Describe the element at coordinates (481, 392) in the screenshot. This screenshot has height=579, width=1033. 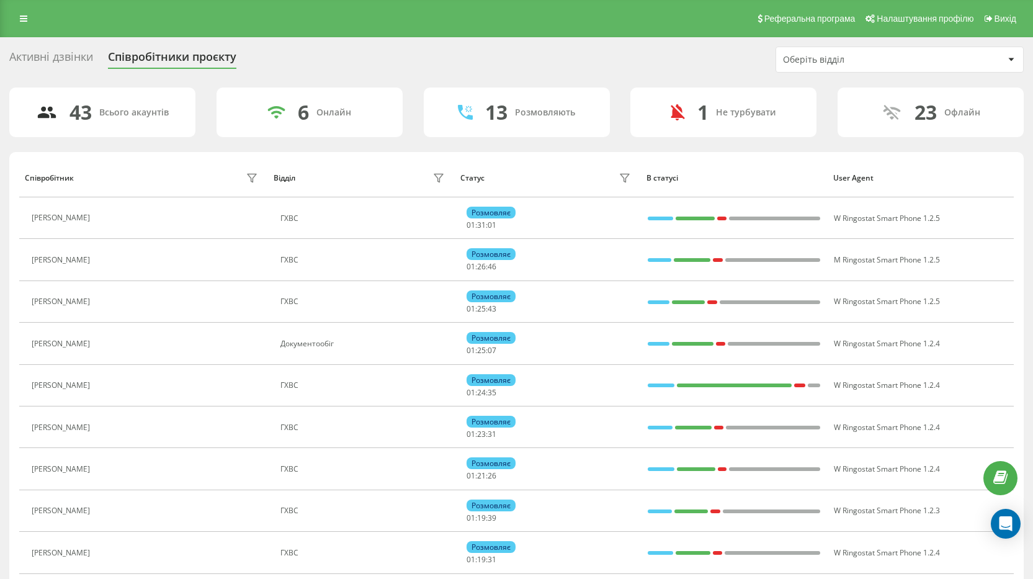
I see `span: 24` at that location.